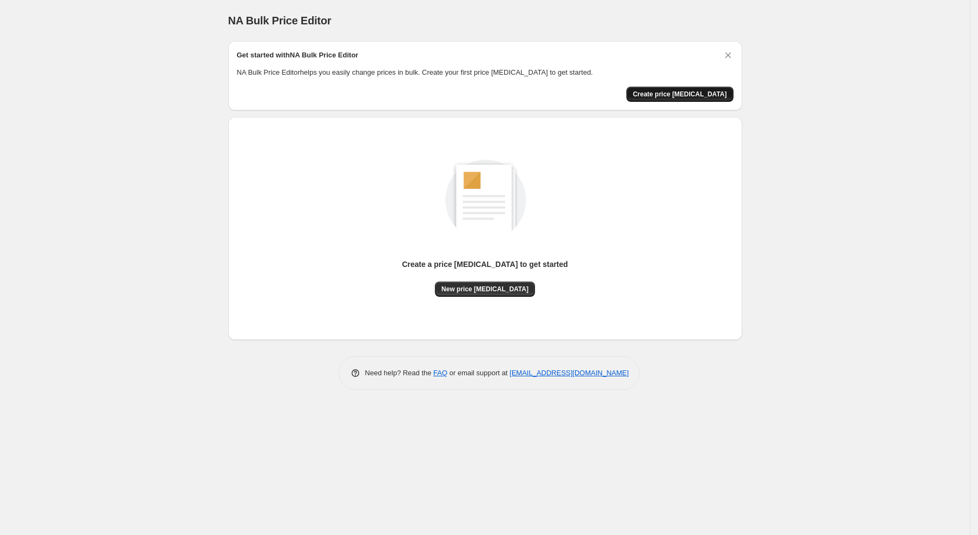  I want to click on p: NA Bulk Price Editor helps you easily change prices in bulk. Create your first price [MEDICAL_DAT..., so click(485, 72).